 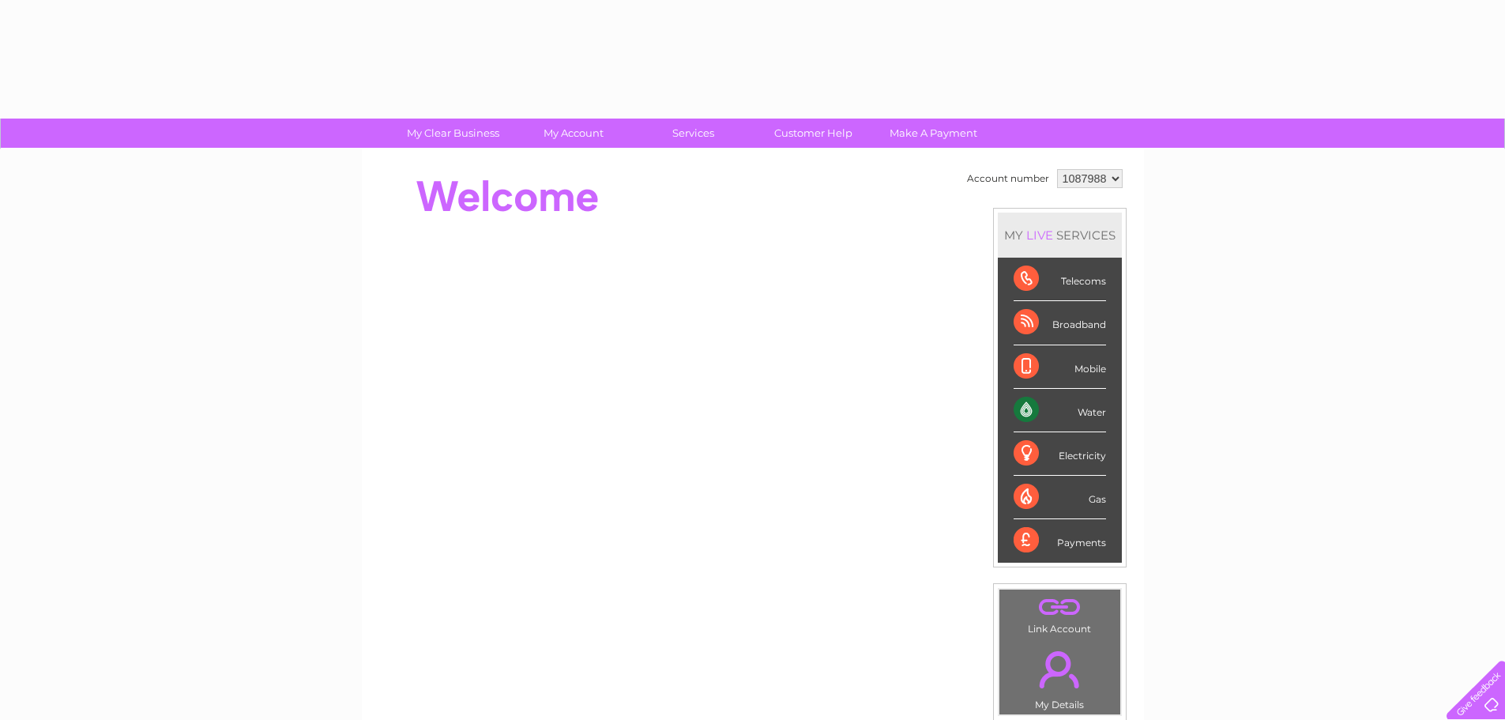 I want to click on a: My Clear Business, so click(x=453, y=133).